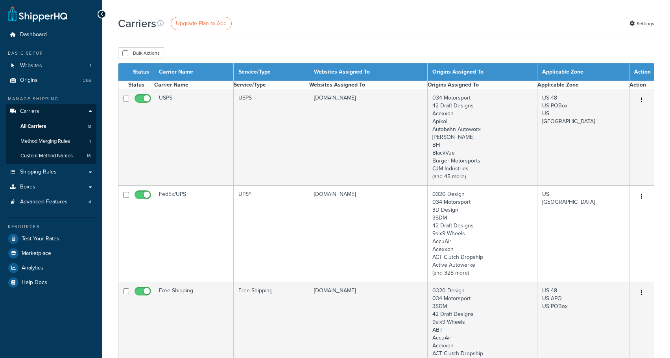 Image resolution: width=670 pixels, height=358 pixels. What do you see at coordinates (51, 126) in the screenshot?
I see `li: All Carriers` at bounding box center [51, 126].